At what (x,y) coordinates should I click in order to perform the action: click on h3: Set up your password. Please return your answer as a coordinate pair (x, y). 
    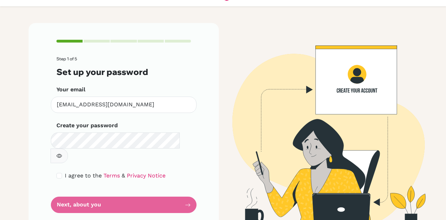
    Looking at the image, I should click on (124, 72).